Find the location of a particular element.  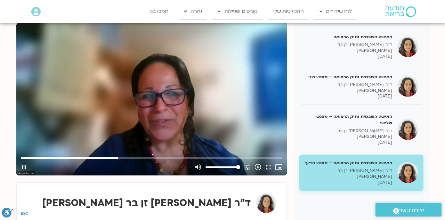

span: יצירת קשר is located at coordinates (412, 210).